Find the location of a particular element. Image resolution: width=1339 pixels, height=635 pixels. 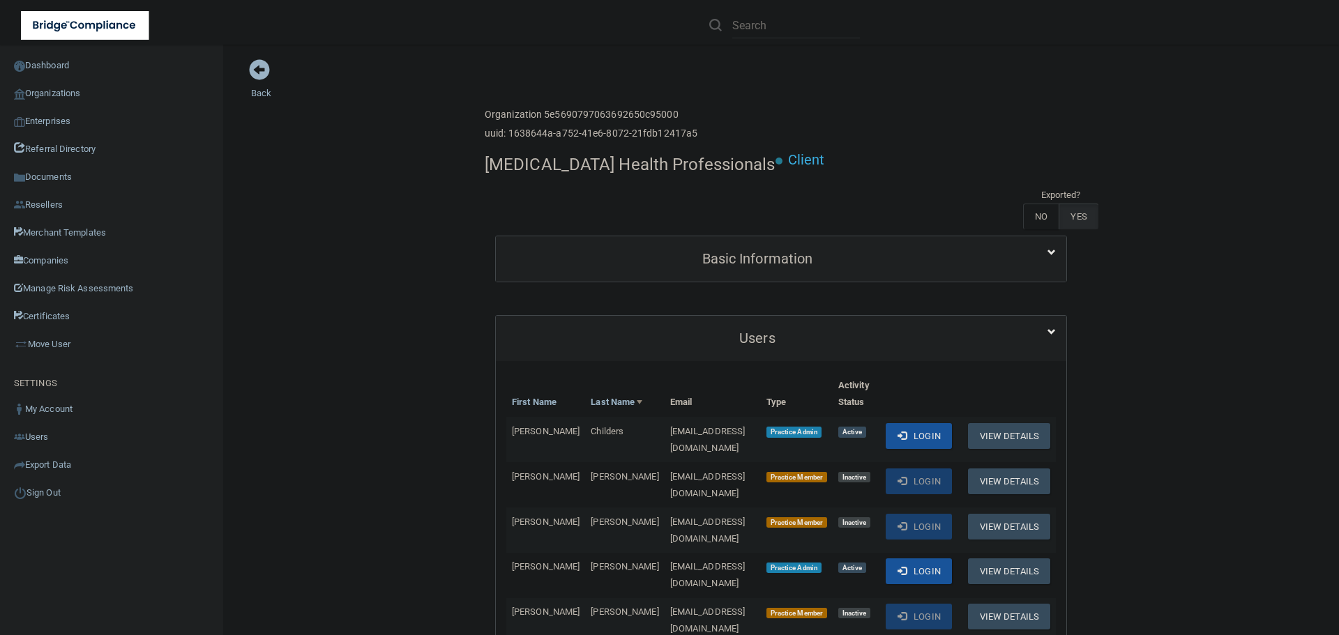

img: icon-export.b9366987.png is located at coordinates (20, 465).